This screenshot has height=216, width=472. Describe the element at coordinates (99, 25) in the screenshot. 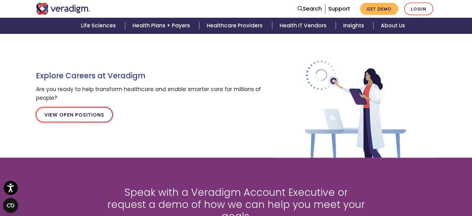

I see `a: Life Sciences` at that location.